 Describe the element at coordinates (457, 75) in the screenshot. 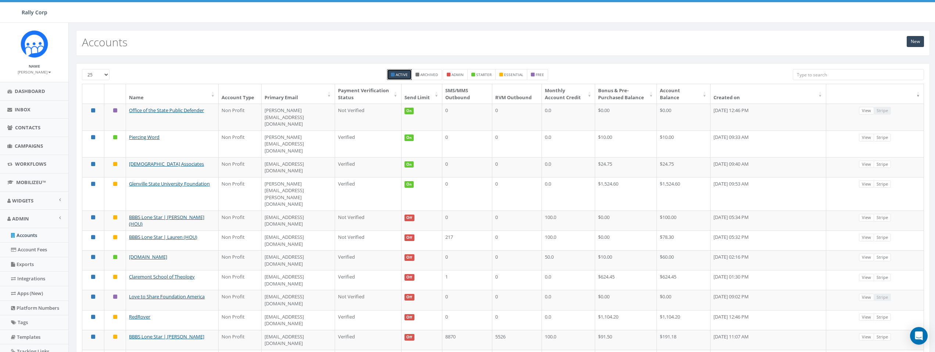

I see `small: admin` at that location.